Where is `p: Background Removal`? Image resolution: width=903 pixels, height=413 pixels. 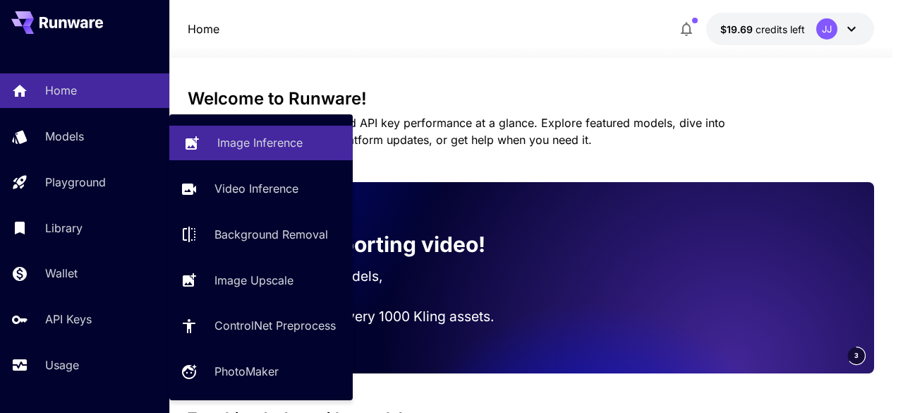 p: Background Removal is located at coordinates (271, 234).